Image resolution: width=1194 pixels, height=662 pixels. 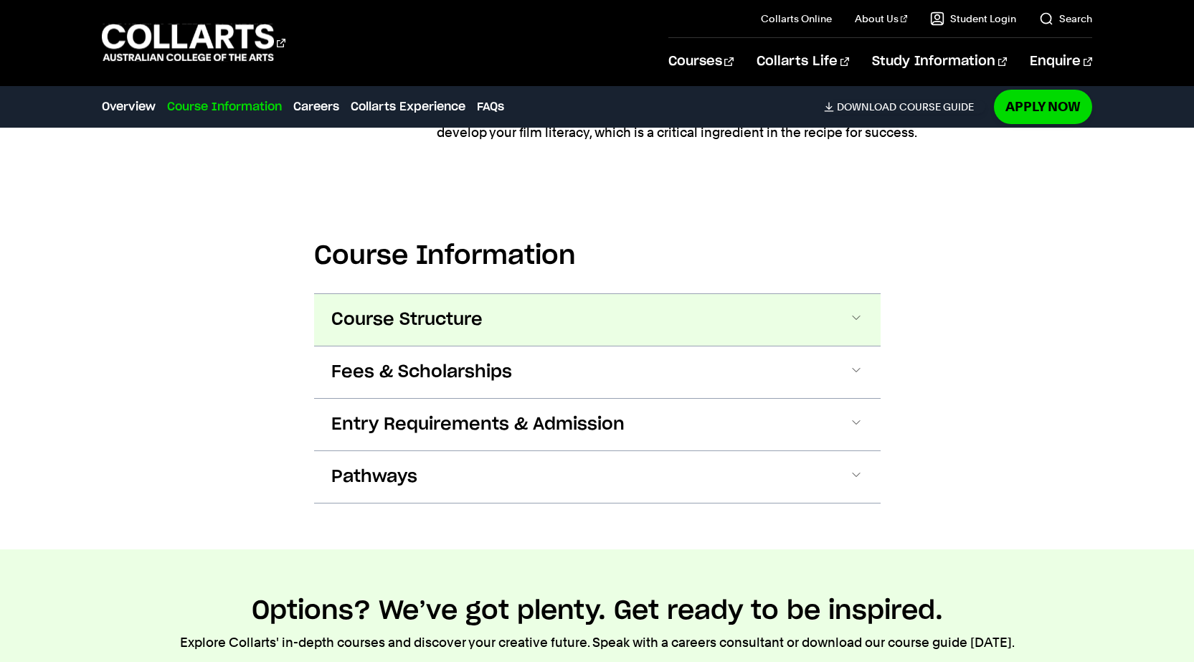 I want to click on button: Course Structure, so click(x=597, y=320).